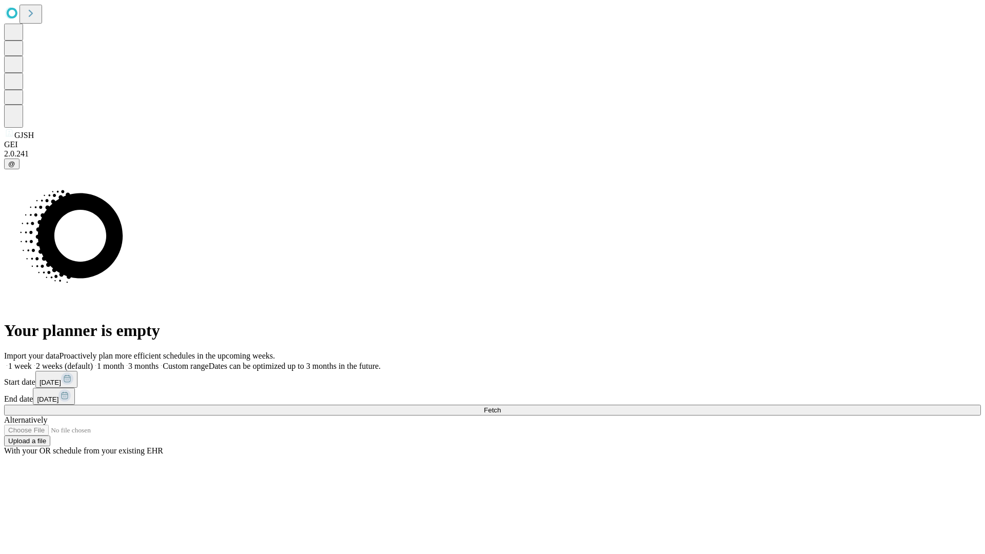 Image resolution: width=985 pixels, height=554 pixels. Describe the element at coordinates (492, 410) in the screenshot. I see `button: Fetch` at that location.